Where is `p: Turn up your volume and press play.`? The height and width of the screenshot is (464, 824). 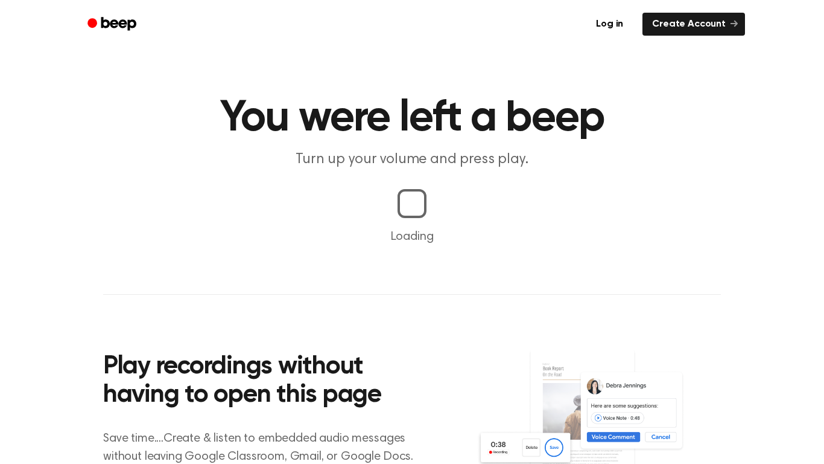
p: Turn up your volume and press play. is located at coordinates (412, 159).